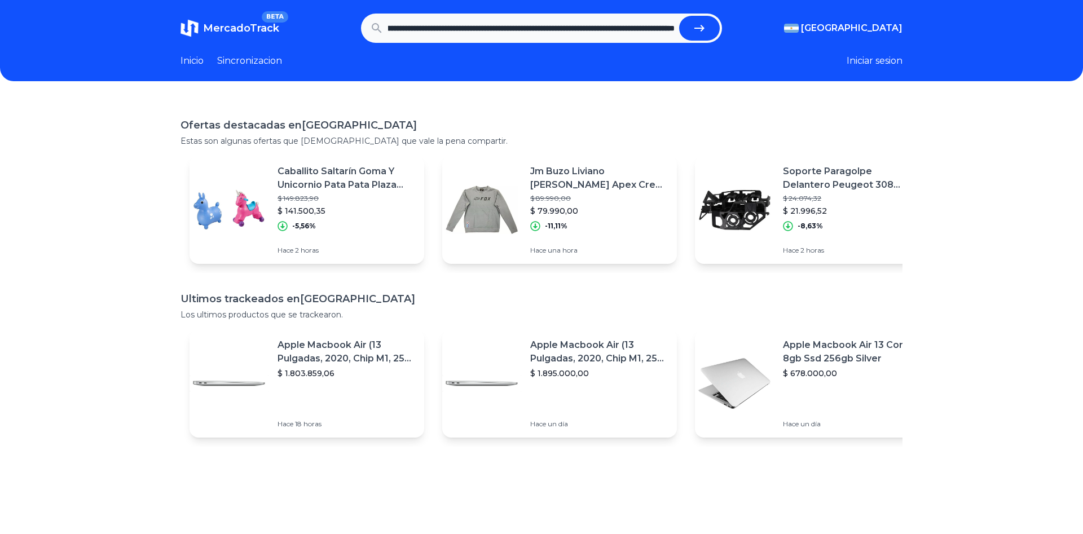  Describe the element at coordinates (599, 199) in the screenshot. I see `p: $ 89.990,00` at that location.